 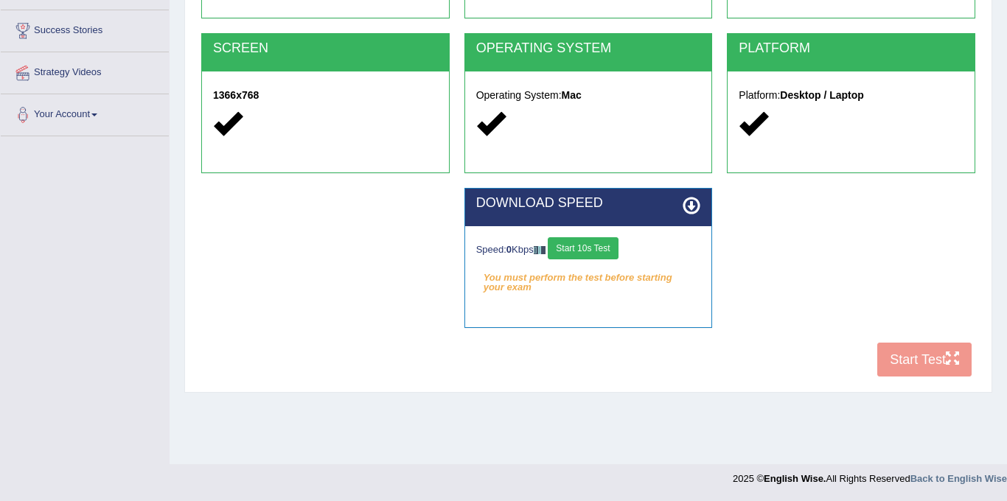 I want to click on a: Strategy Videos, so click(x=85, y=71).